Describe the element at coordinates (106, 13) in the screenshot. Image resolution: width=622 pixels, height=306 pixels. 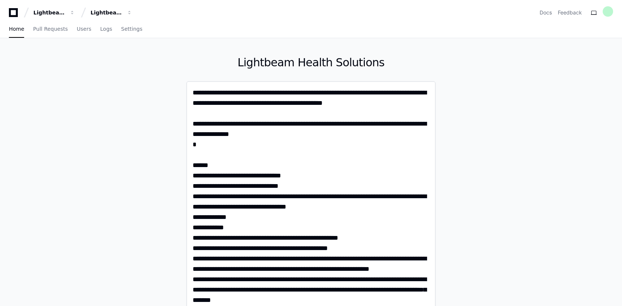
I see `div: Lightbeam Health Solutions` at that location.